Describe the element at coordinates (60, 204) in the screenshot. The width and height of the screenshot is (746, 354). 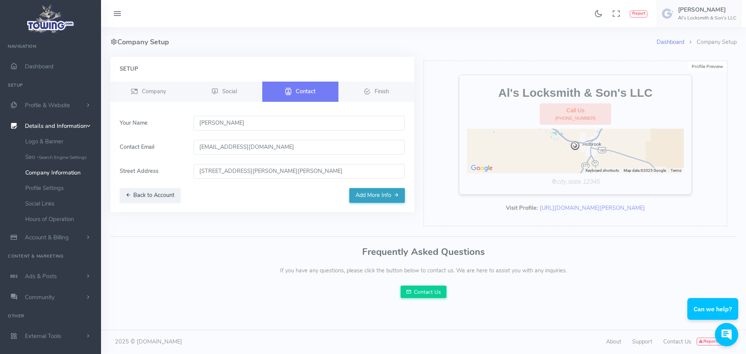
I see `a: Social Links` at that location.